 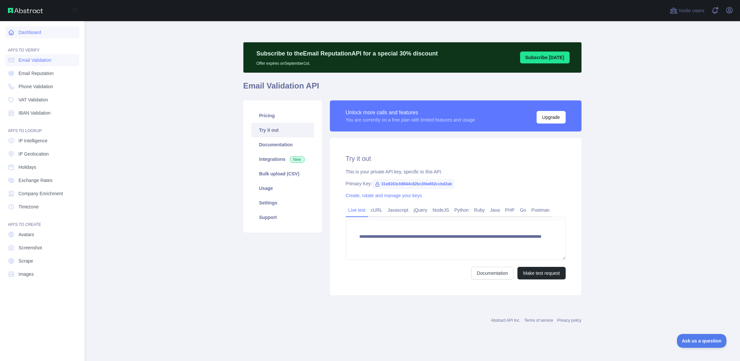 What do you see at coordinates (283, 130) in the screenshot?
I see `a: Try it out` at bounding box center [283, 130].